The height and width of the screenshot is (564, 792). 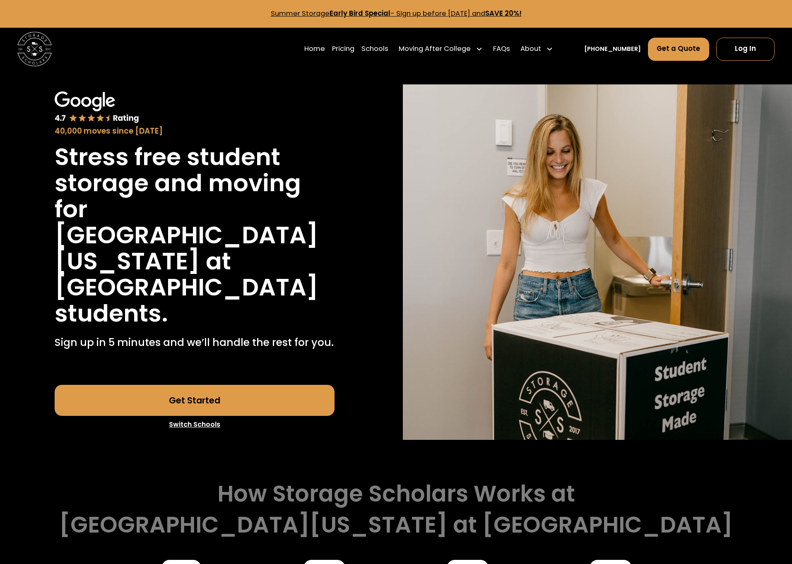 What do you see at coordinates (194, 342) in the screenshot?
I see `p: Sign up in 5 minutes and we’ll handle the rest for you.` at bounding box center [194, 342].